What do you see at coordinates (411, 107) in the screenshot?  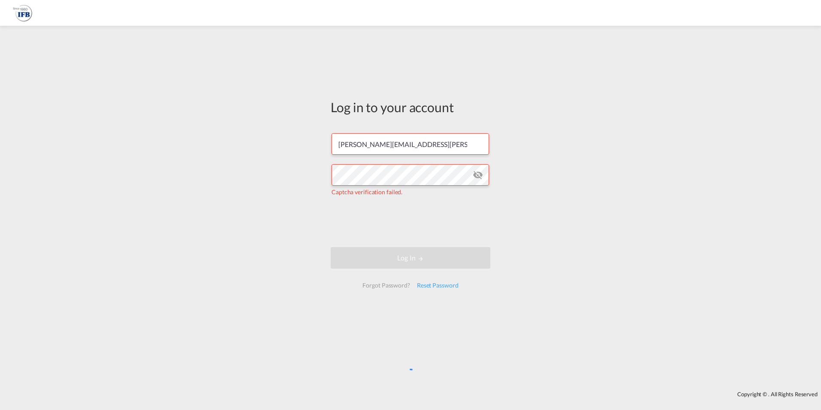 I see `div: Log in to your account` at bounding box center [411, 107].